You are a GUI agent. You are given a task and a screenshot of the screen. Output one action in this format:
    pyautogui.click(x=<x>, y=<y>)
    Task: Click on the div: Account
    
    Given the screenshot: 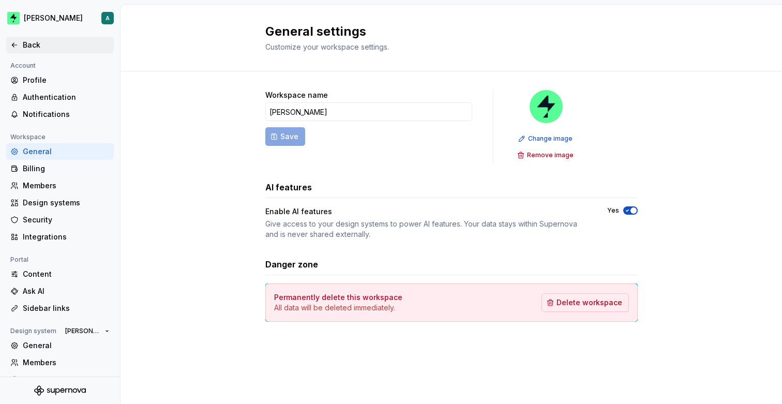 What is the action you would take?
    pyautogui.click(x=23, y=66)
    